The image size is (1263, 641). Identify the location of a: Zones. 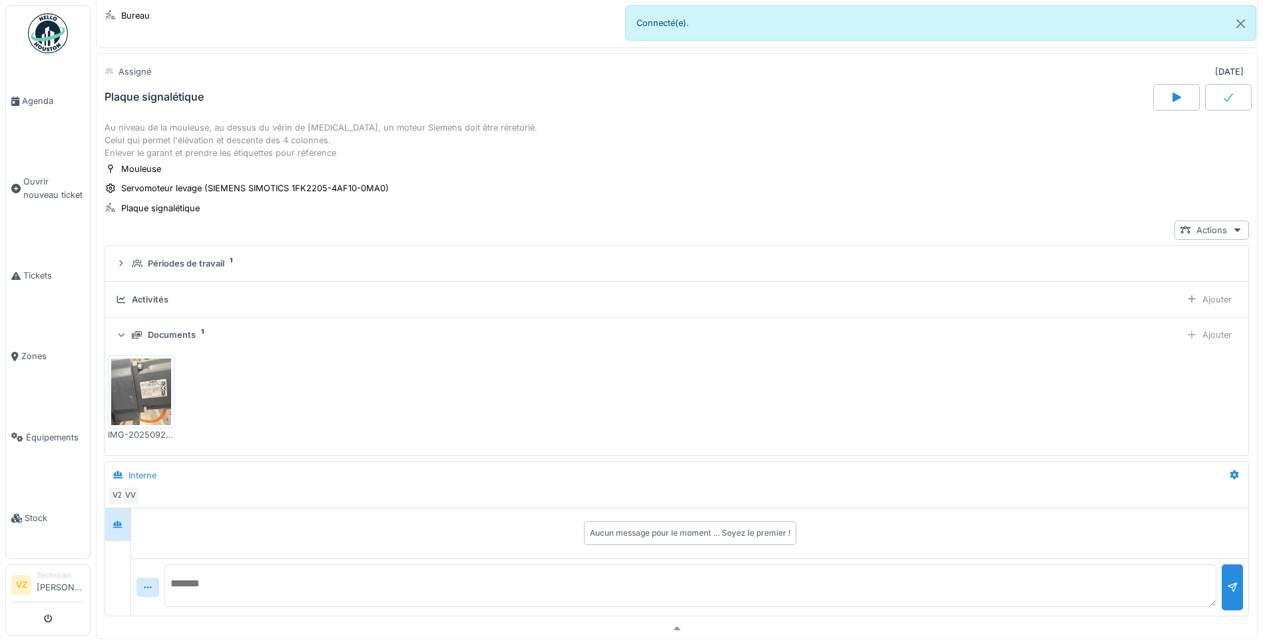
(48, 356).